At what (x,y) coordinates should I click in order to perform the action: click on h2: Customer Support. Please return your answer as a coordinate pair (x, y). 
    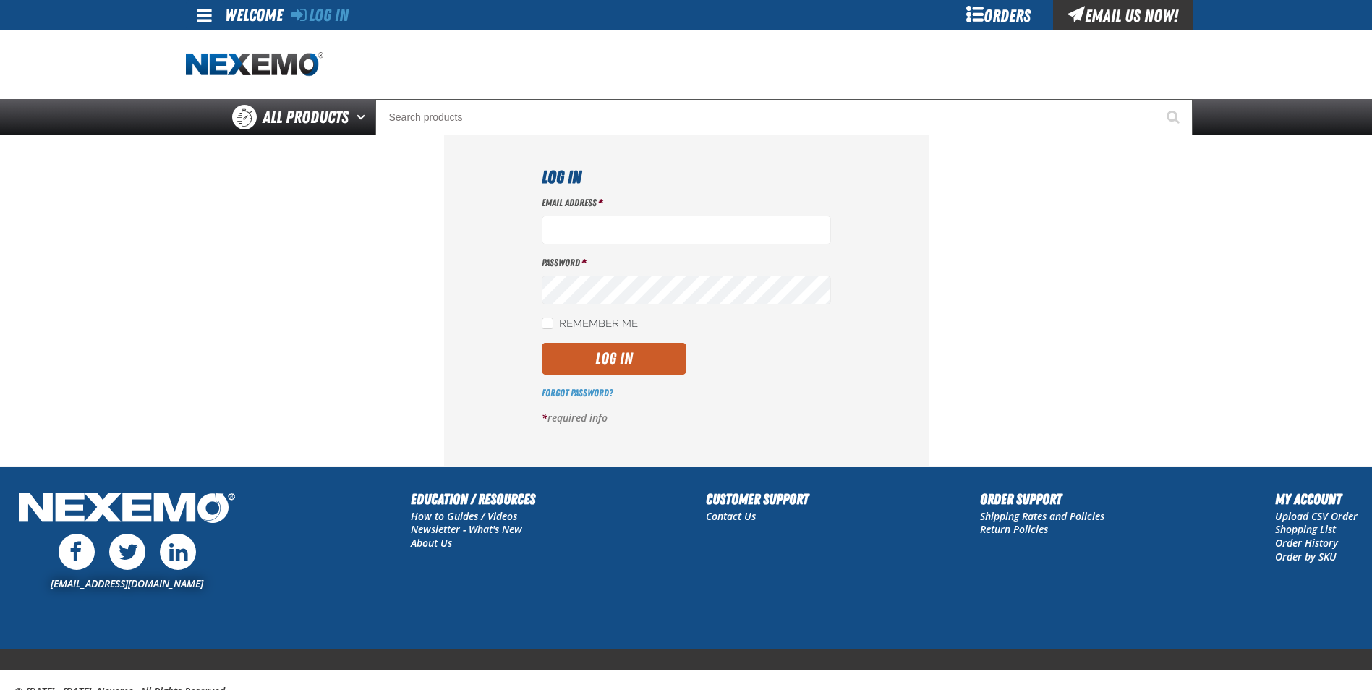
    Looking at the image, I should click on (757, 499).